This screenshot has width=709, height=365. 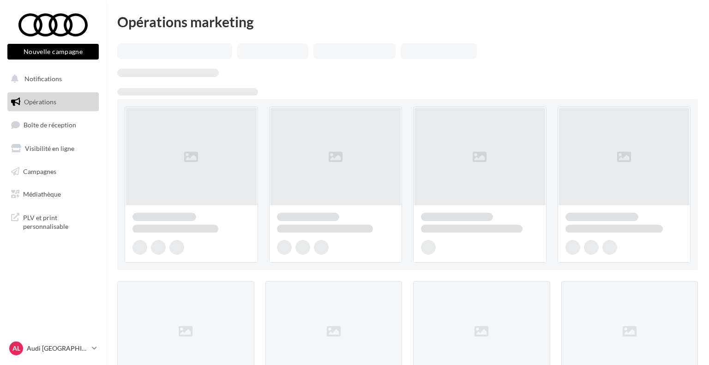 I want to click on a: Opérations, so click(x=53, y=102).